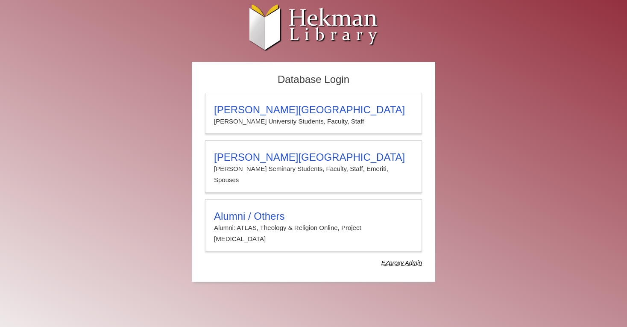 This screenshot has width=627, height=327. I want to click on h2: Database Login, so click(313, 79).